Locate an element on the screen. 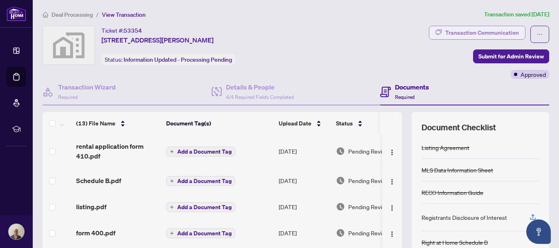 The height and width of the screenshot is (248, 559). span: Status is located at coordinates (344, 124).